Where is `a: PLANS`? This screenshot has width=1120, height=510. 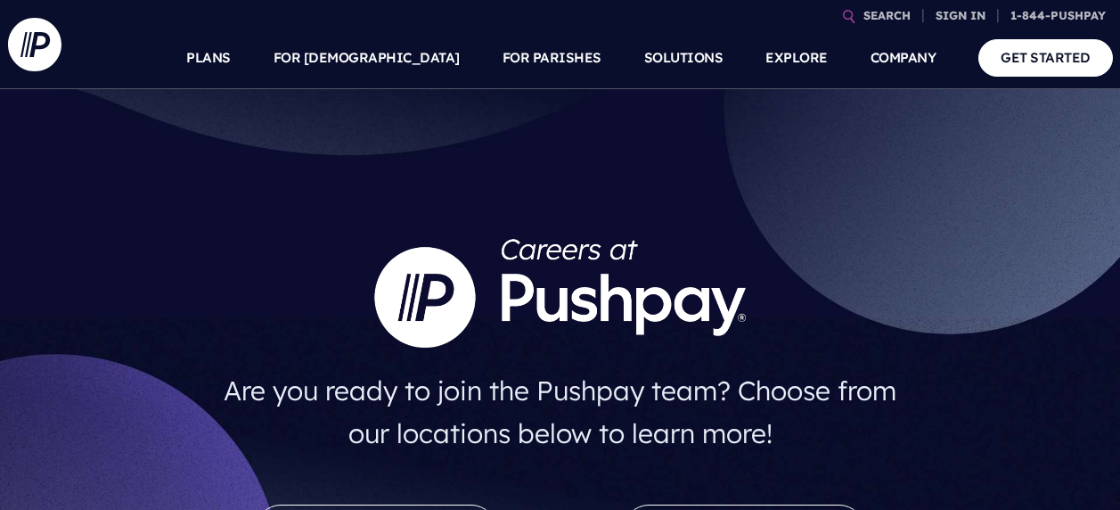 a: PLANS is located at coordinates (209, 58).